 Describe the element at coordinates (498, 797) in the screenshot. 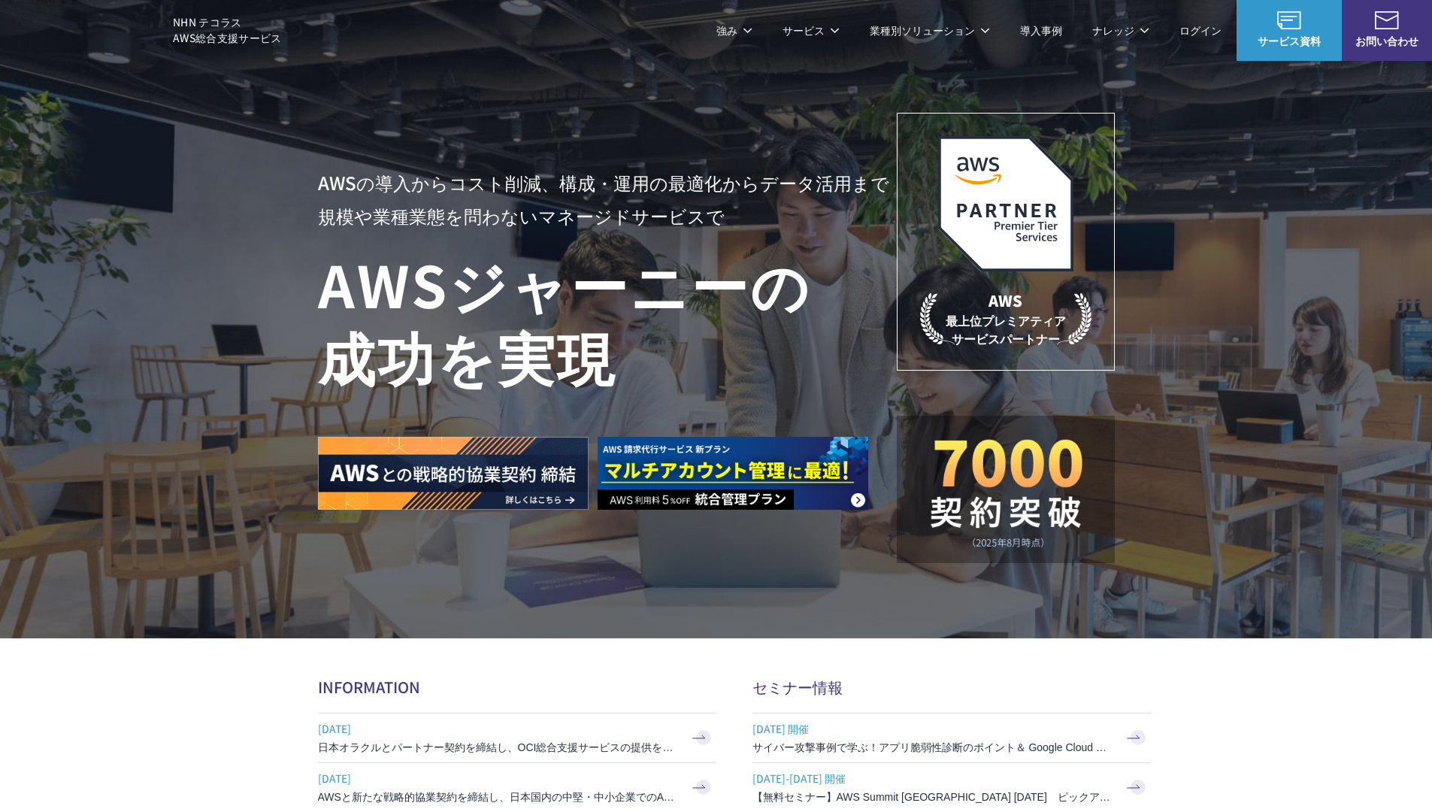

I see `h3: AWSと新たな戦略的協業契約を締結し、日本国内の中堅・中小企業でのAWS活用を加速` at that location.